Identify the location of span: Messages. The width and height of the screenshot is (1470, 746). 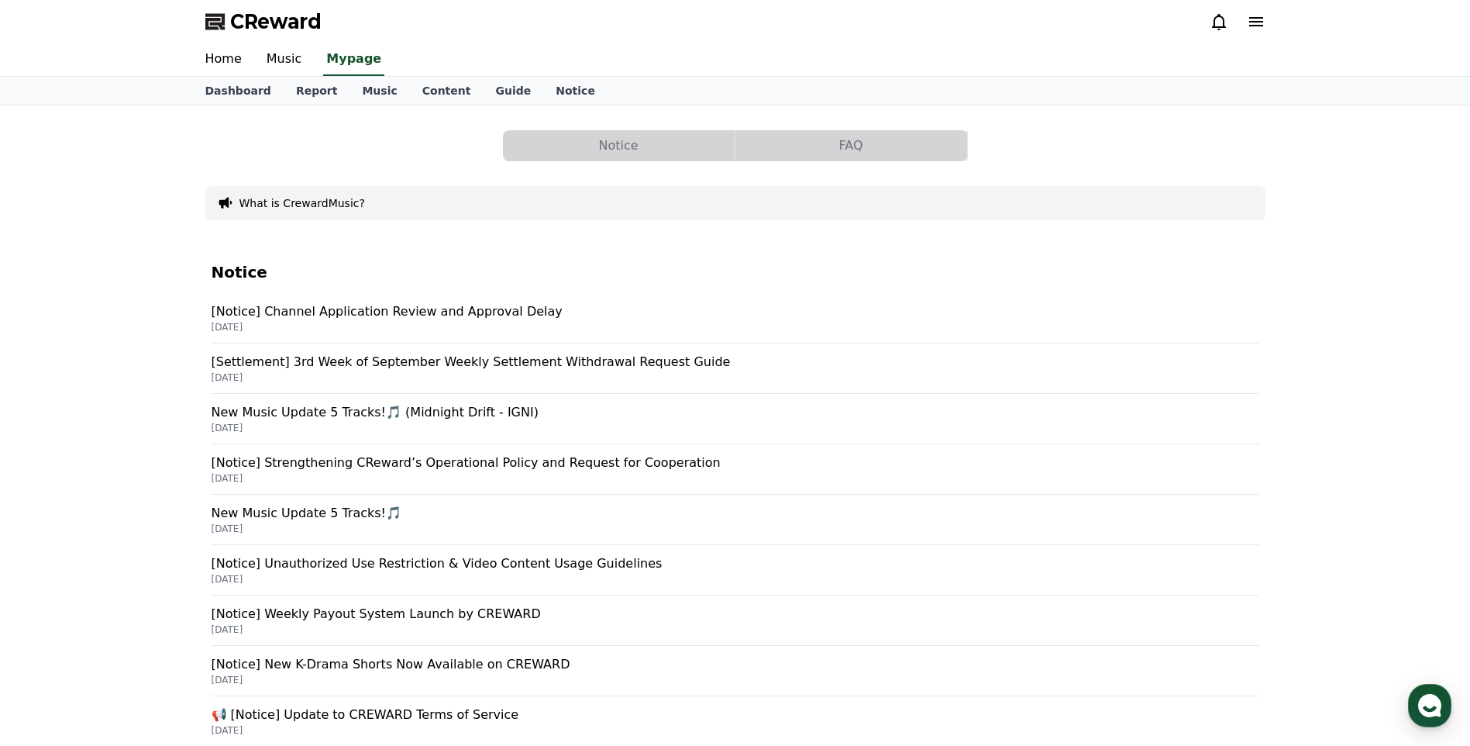
(151, 522).